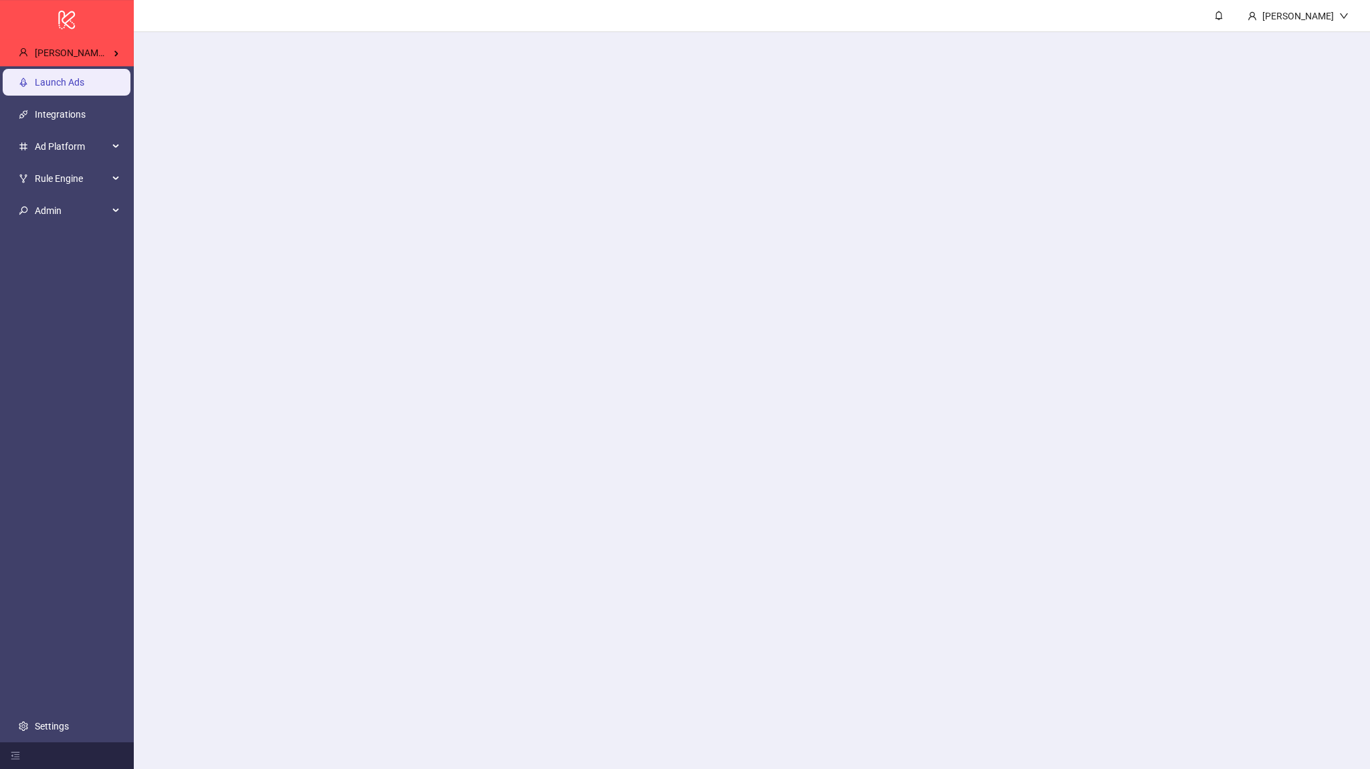 This screenshot has height=769, width=1370. I want to click on span: menu-fold, so click(15, 756).